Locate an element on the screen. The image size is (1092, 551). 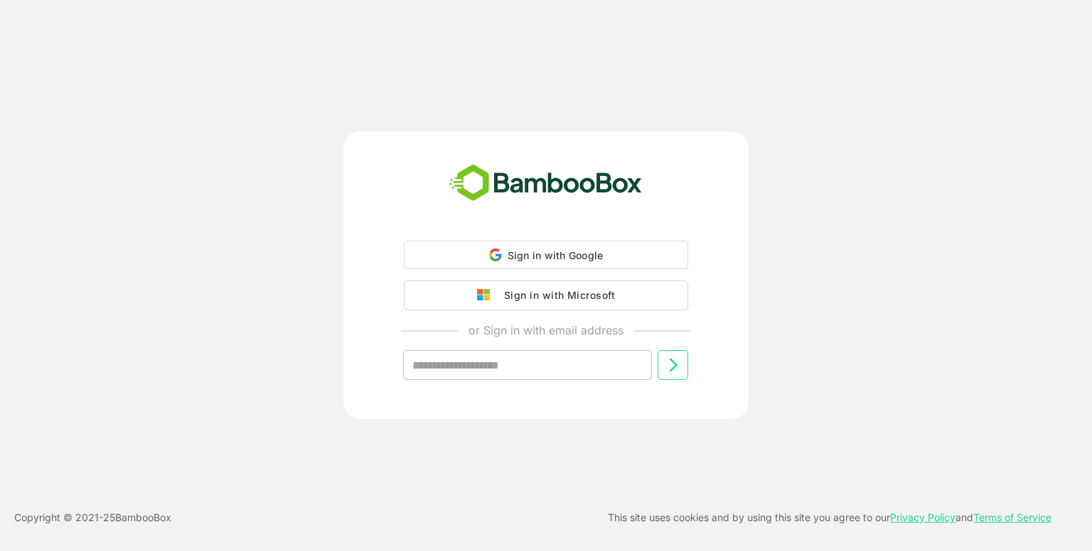
a: Privacy Policy is located at coordinates (922, 517).